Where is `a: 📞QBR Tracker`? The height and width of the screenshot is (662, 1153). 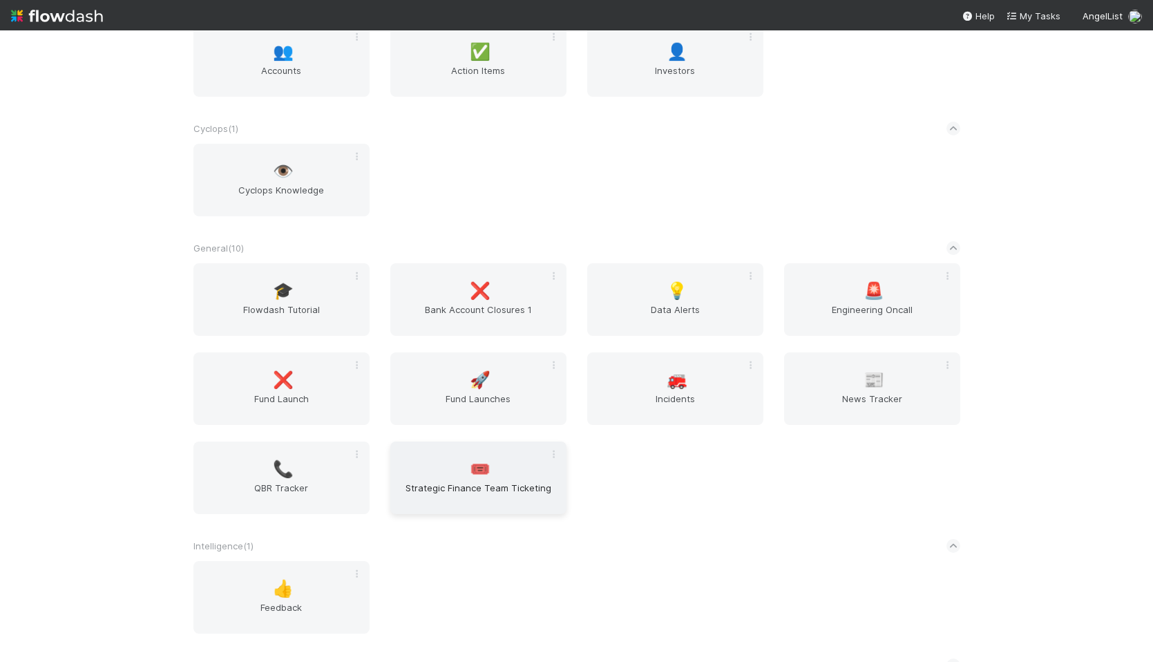 a: 📞QBR Tracker is located at coordinates (281, 477).